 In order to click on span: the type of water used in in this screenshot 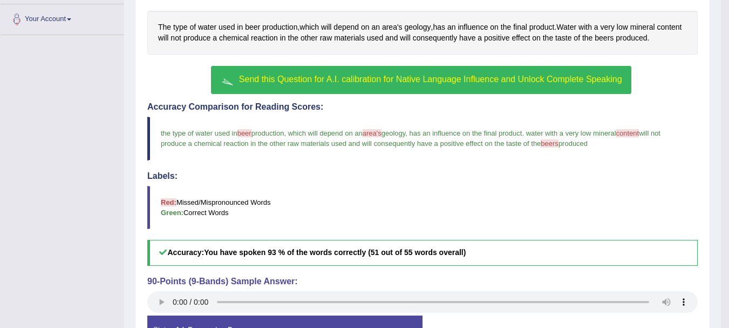, I will do `click(199, 133)`.